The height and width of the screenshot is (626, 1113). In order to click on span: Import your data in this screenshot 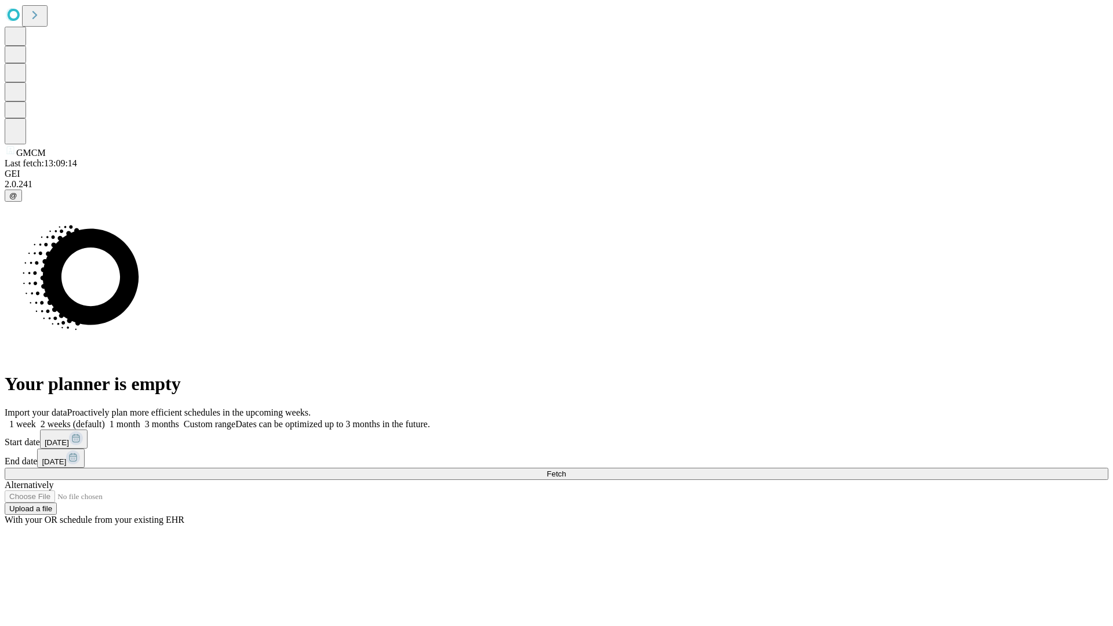, I will do `click(36, 412)`.